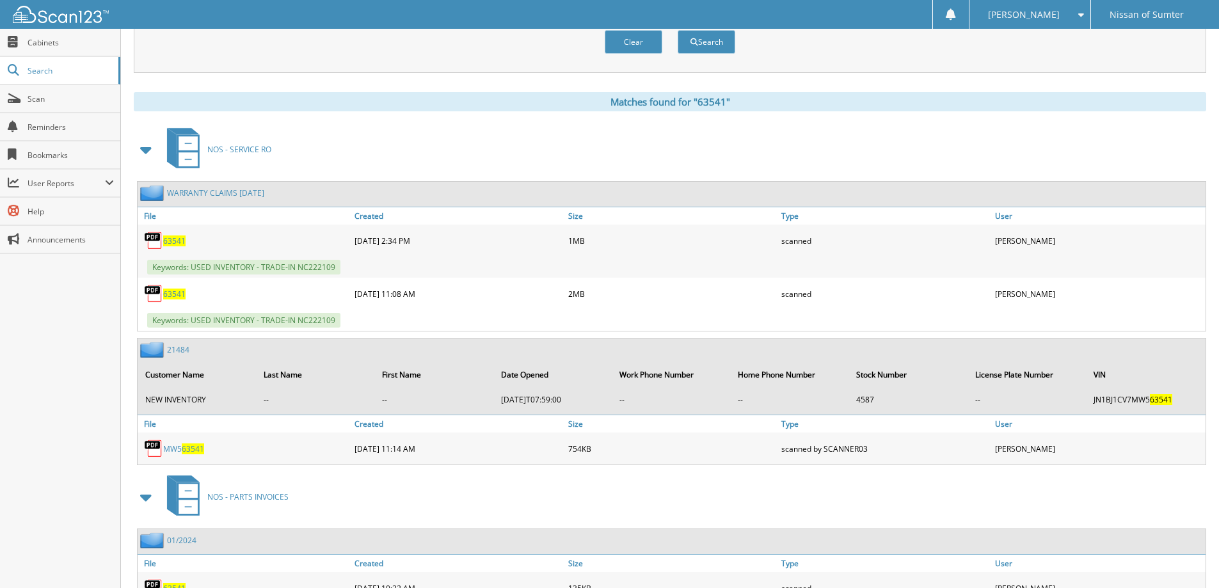 The width and height of the screenshot is (1219, 588). I want to click on span: NOS - SERVICE RO, so click(239, 149).